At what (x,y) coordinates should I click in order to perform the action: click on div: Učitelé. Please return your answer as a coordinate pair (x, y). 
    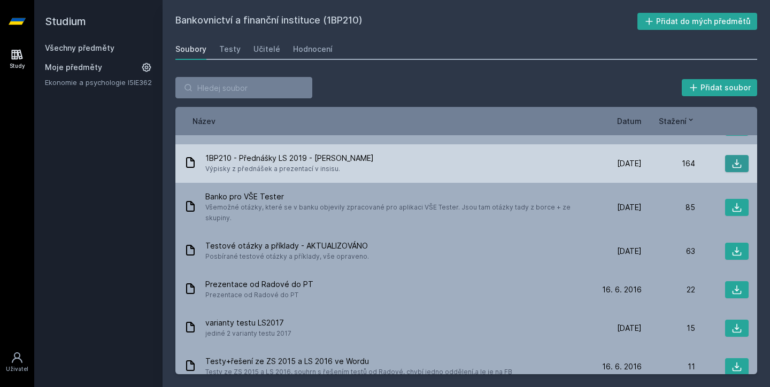
    Looking at the image, I should click on (267, 49).